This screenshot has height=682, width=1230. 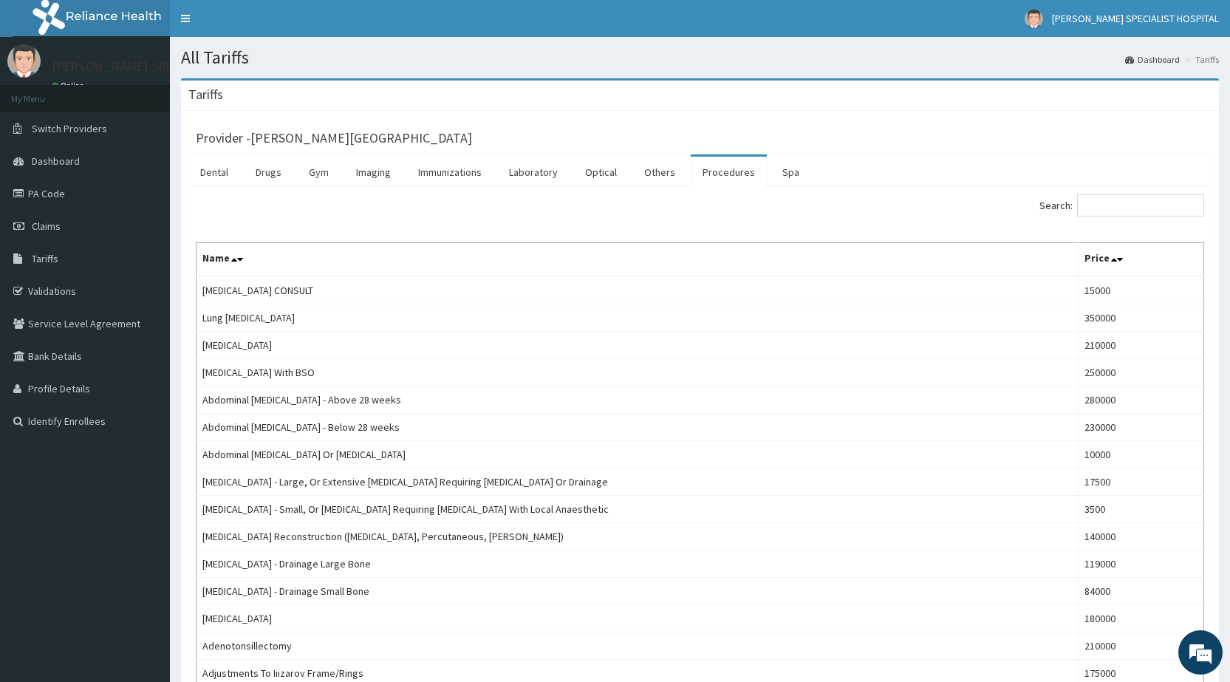 I want to click on a: Online, so click(x=69, y=86).